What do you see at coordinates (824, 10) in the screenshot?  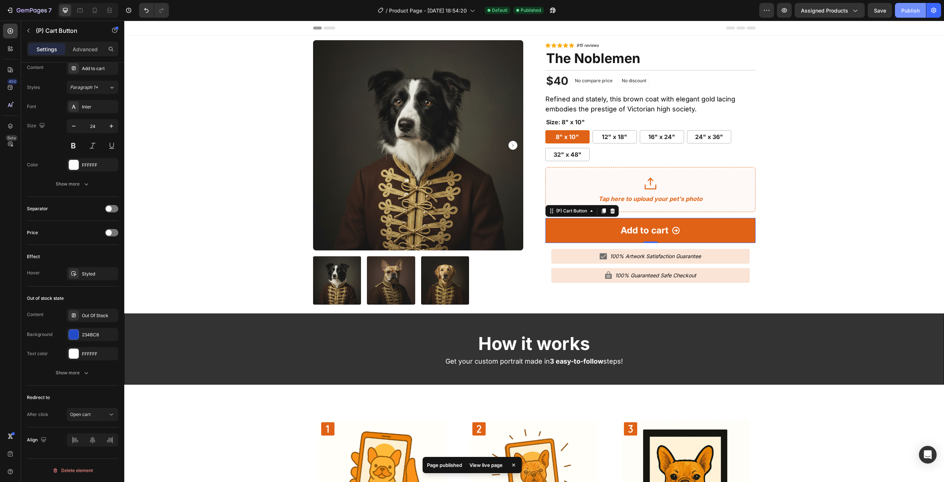 I see `span: Assigned Products` at bounding box center [824, 10].